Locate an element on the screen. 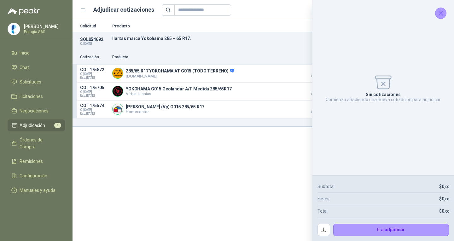  p: YOKOHAMA G015 Geolandar A/T Medida 285/65R17 is located at coordinates (179, 89).